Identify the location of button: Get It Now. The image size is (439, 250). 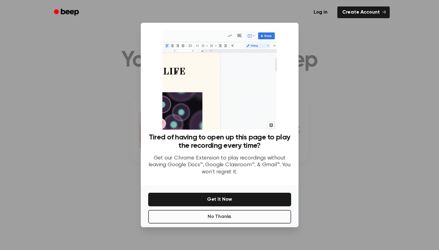
(220, 200).